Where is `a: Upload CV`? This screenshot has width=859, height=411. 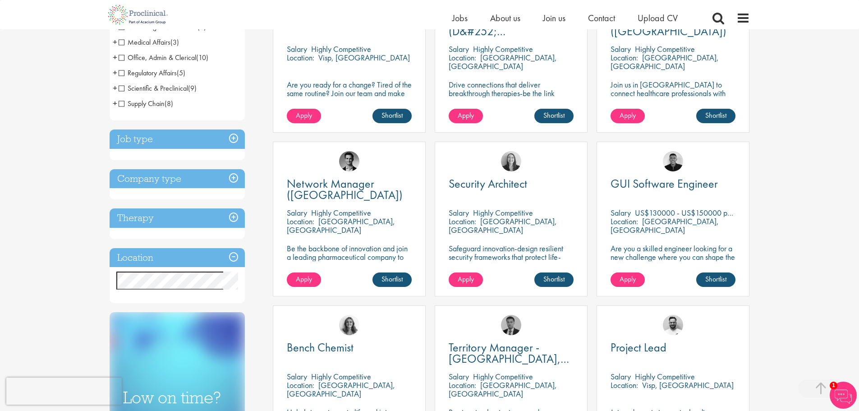 a: Upload CV is located at coordinates (657, 18).